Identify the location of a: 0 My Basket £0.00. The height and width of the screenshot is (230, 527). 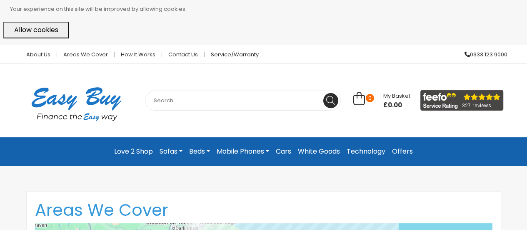
(382, 101).